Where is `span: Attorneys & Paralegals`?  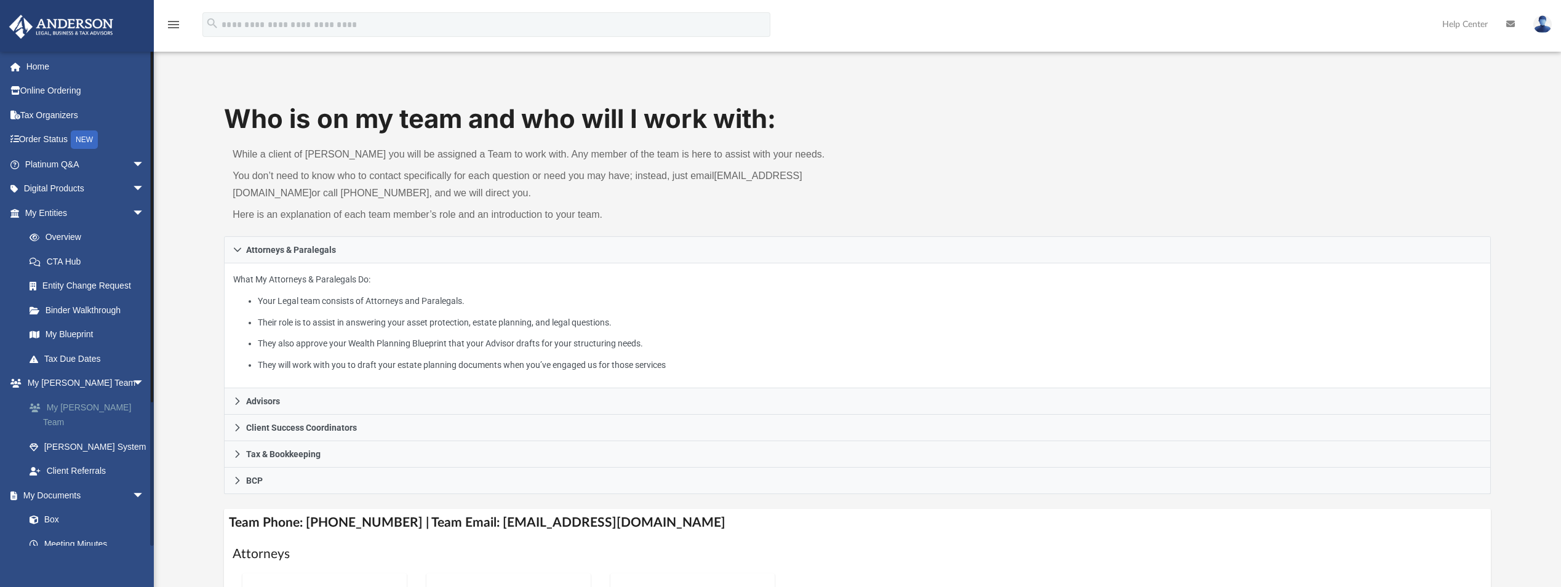 span: Attorneys & Paralegals is located at coordinates (291, 250).